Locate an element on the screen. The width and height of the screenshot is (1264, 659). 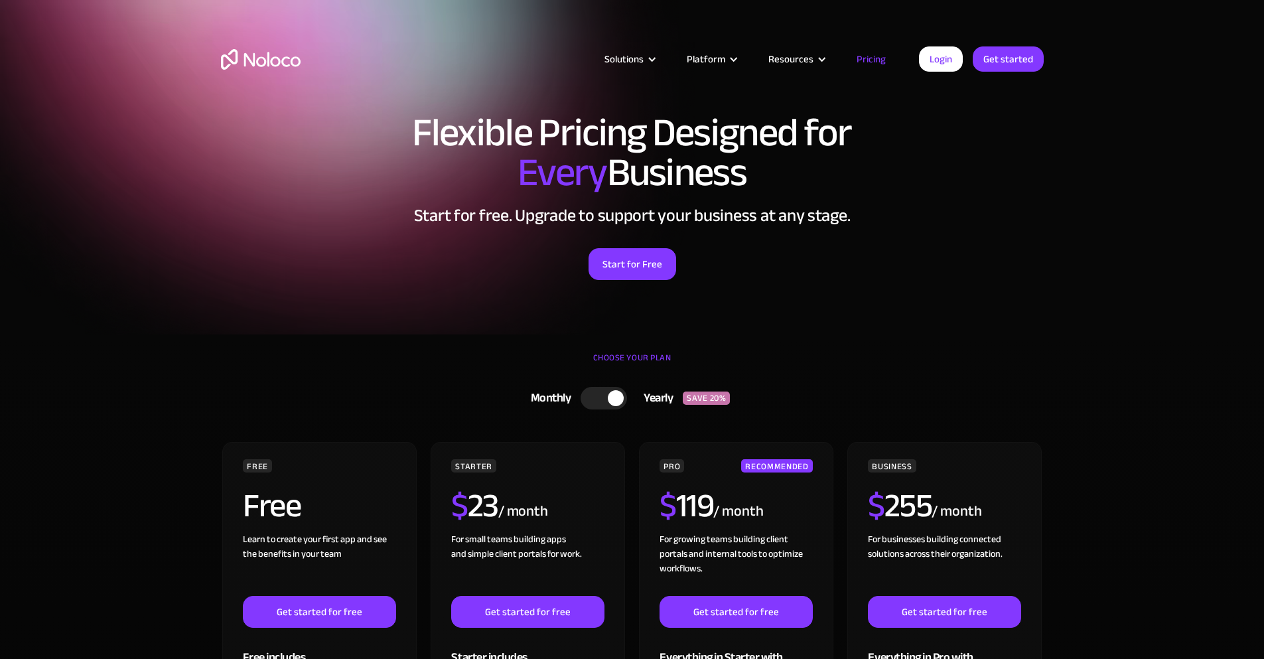
a: home is located at coordinates (261, 59).